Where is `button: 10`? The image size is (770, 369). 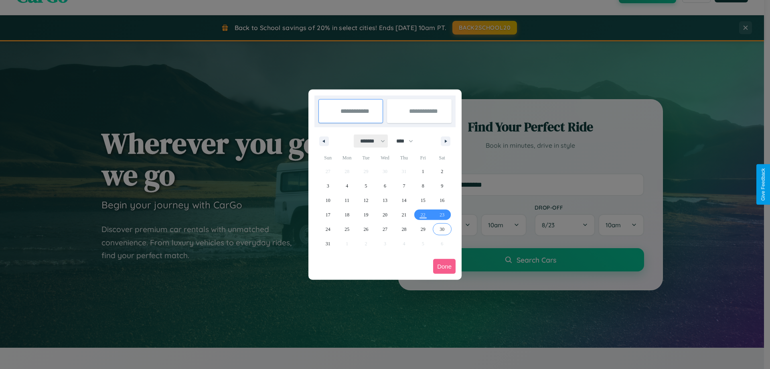 button: 10 is located at coordinates (328, 200).